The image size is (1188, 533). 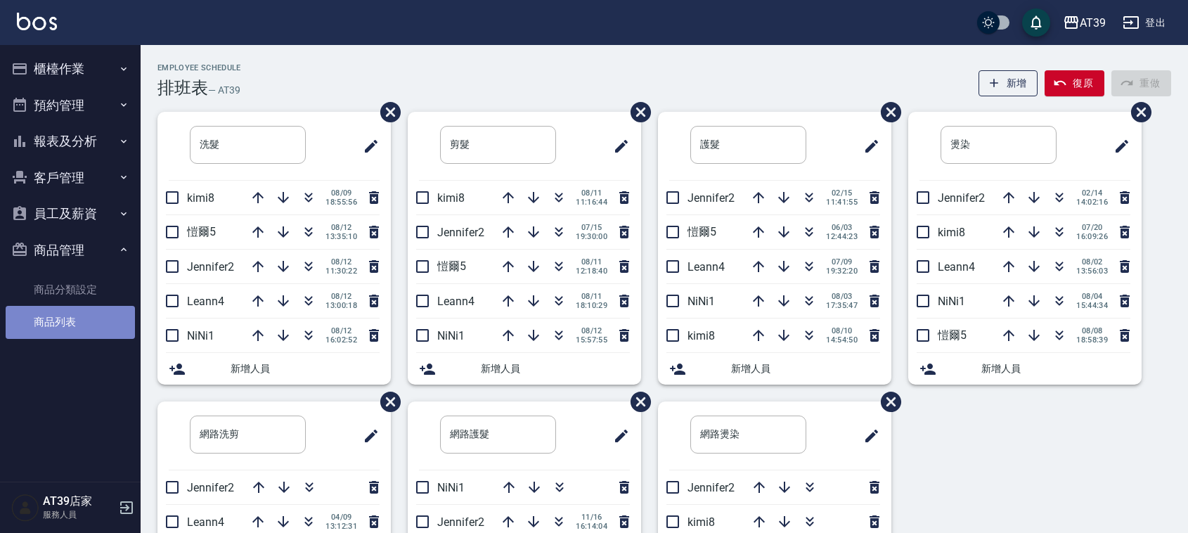 I want to click on span: 18:58:39, so click(x=1092, y=340).